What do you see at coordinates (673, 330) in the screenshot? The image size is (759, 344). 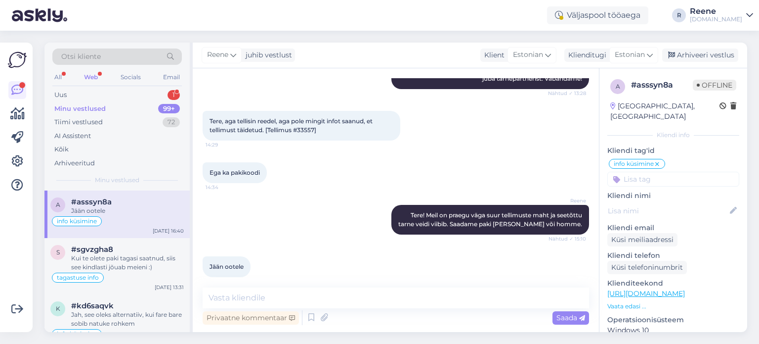 I see `p: Windows 10` at bounding box center [673, 330].